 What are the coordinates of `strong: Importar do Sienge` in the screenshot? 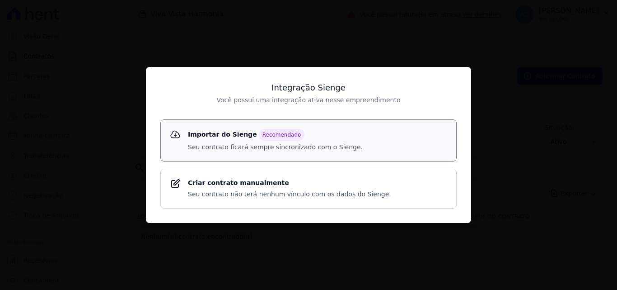 It's located at (275, 135).